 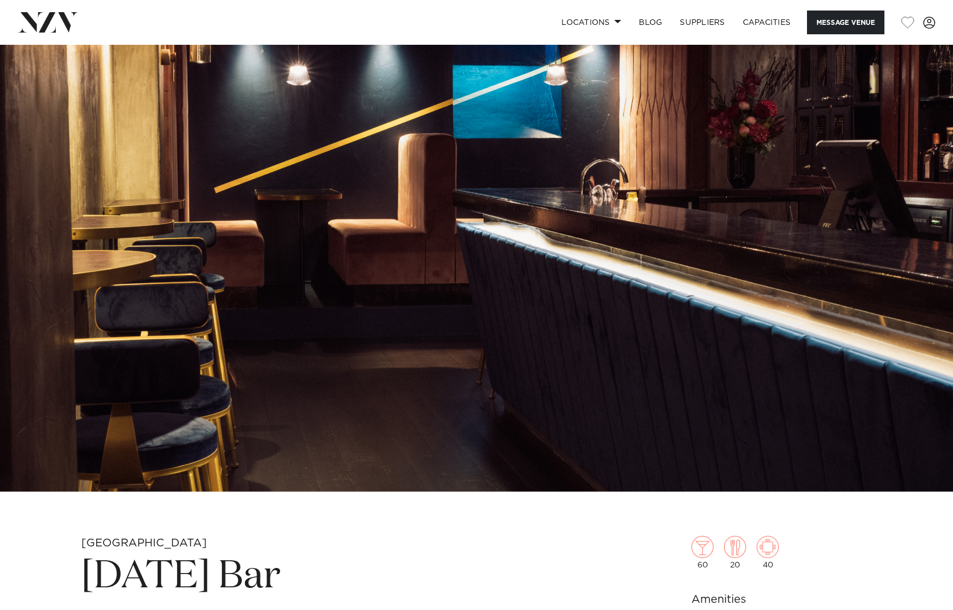 I want to click on a: Capacities, so click(x=767, y=22).